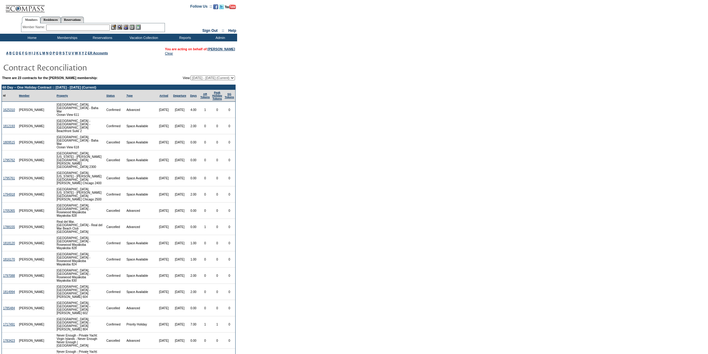 This screenshot has height=354, width=708. I want to click on a: Member, so click(24, 95).